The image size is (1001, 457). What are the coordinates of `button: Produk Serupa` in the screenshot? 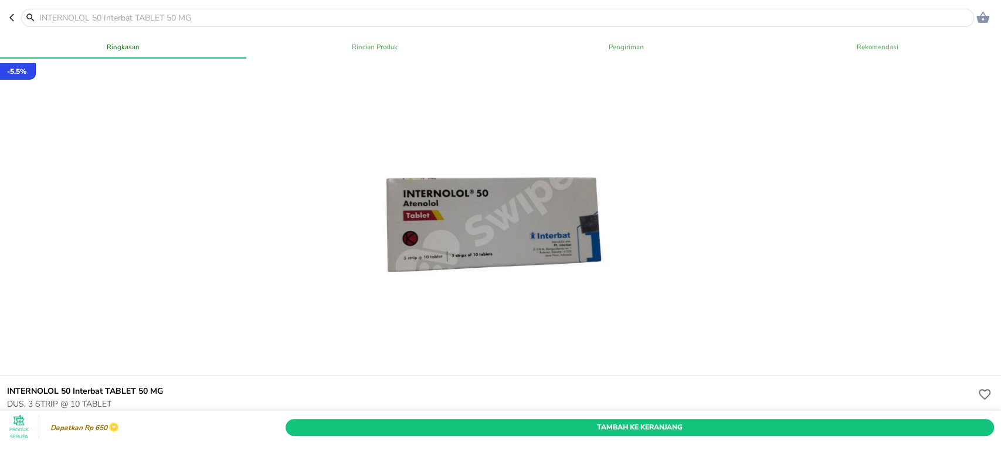 It's located at (19, 428).